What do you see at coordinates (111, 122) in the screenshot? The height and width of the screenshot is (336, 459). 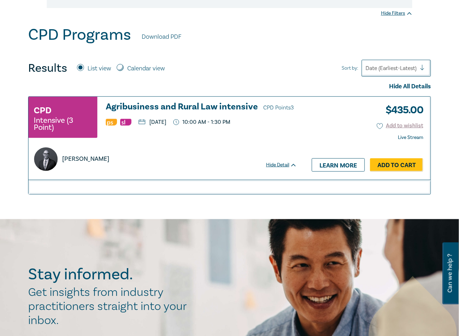 I see `img: Professional Skills` at bounding box center [111, 122].